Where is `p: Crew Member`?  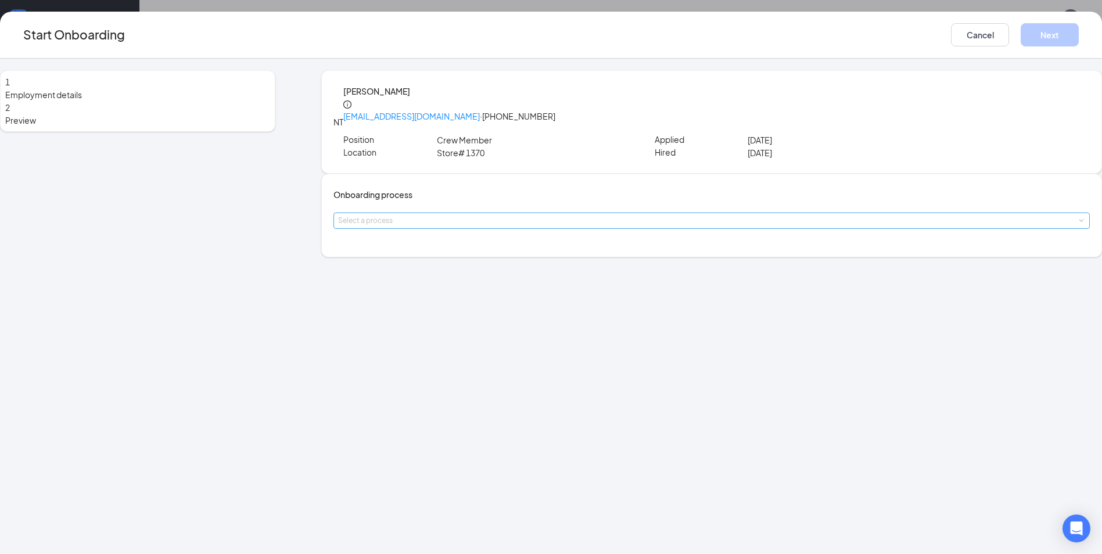 p: Crew Member is located at coordinates (530, 140).